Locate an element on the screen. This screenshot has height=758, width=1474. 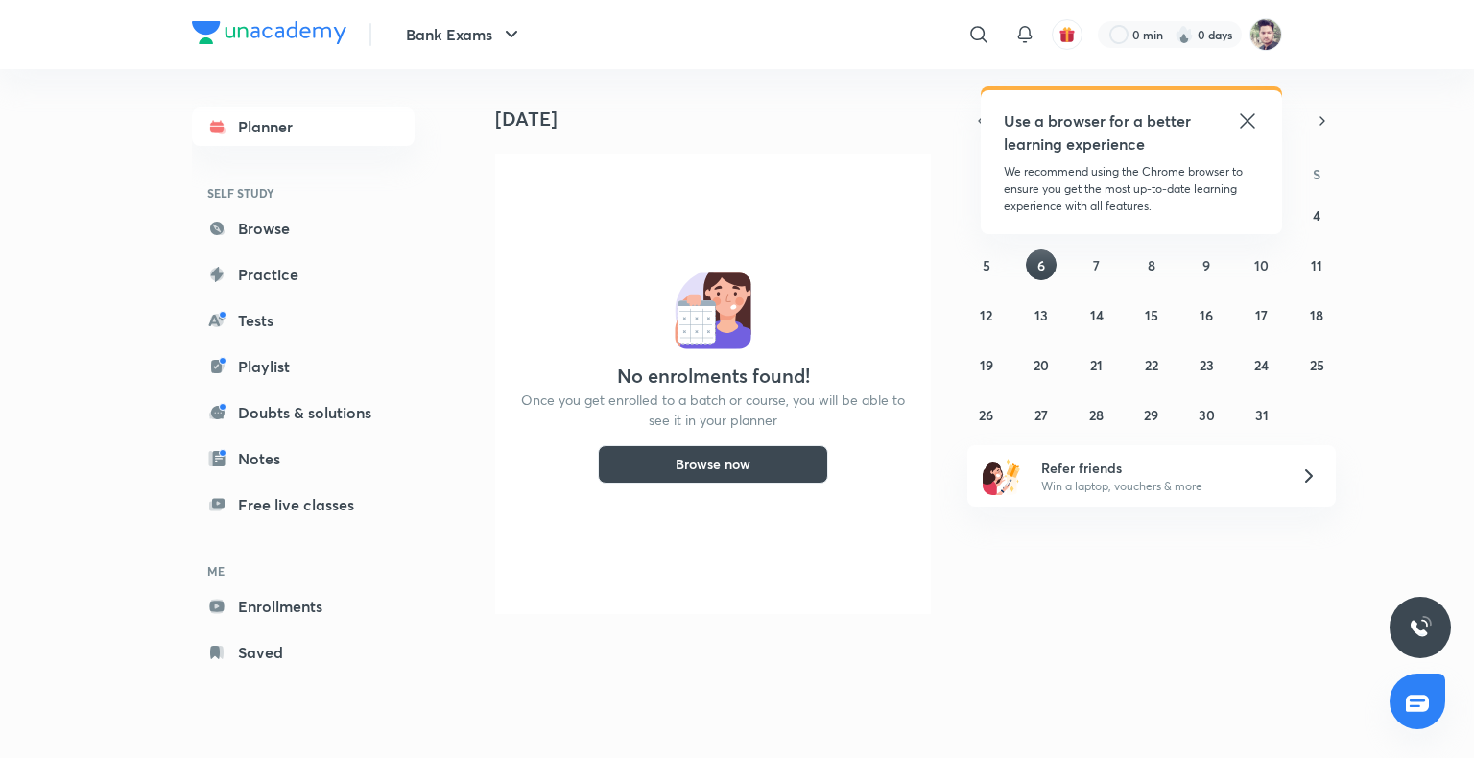
button: October 22, 2025 is located at coordinates (1151, 365).